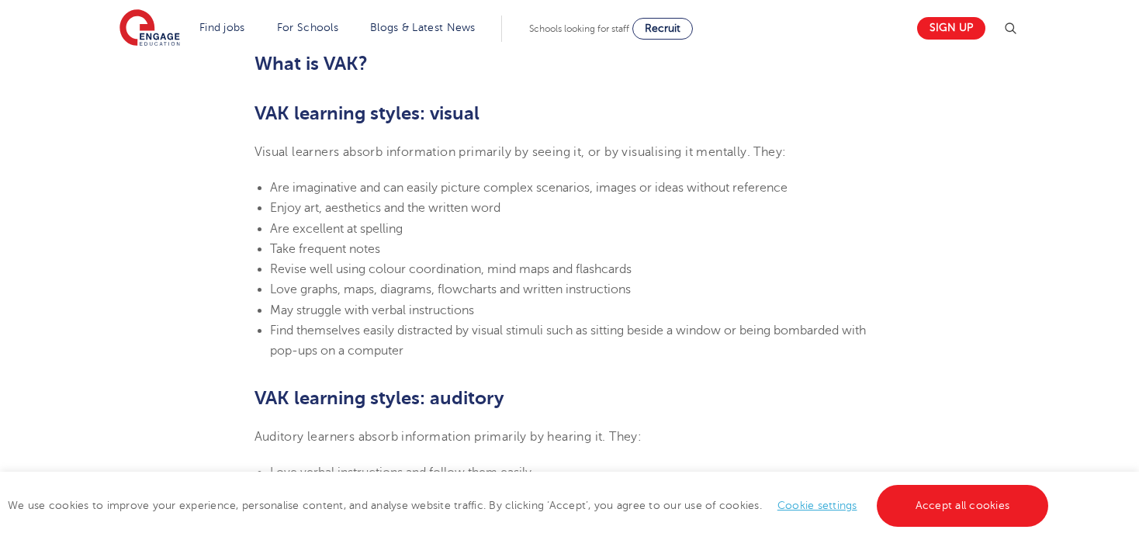 The width and height of the screenshot is (1139, 540). Describe the element at coordinates (372, 310) in the screenshot. I see `span: May struggle with verbal instructions` at that location.